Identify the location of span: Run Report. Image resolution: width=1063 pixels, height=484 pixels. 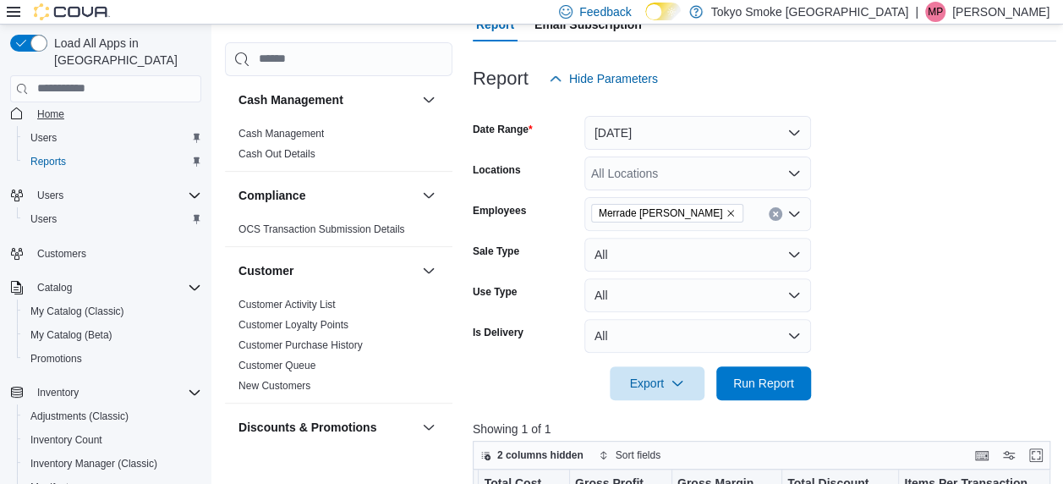
(764, 383).